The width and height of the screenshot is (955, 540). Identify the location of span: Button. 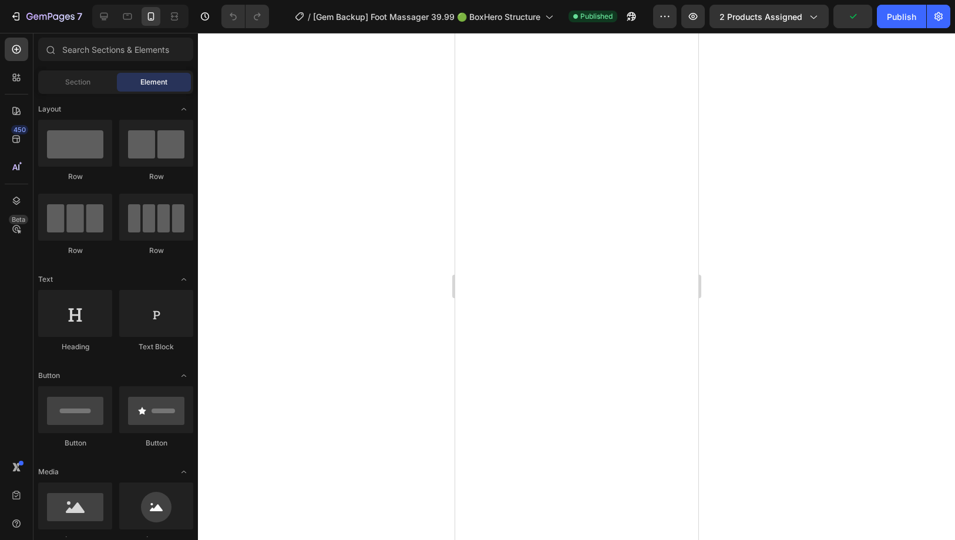
(49, 376).